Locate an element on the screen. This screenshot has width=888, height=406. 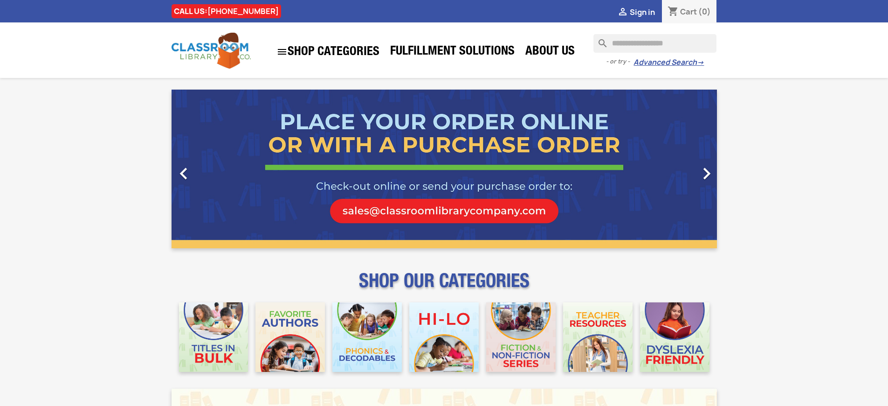
div: CALL US: is located at coordinates (226, 11).